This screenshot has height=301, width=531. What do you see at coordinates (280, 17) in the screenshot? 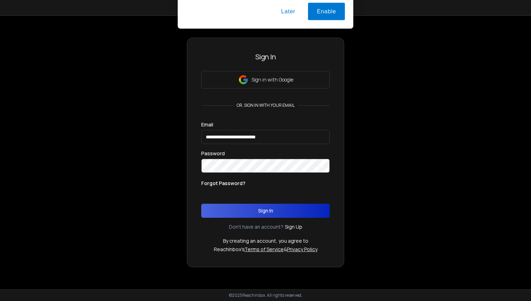
I see `div: Enable notifications to stay on top of your campaigns with real-time updates on replies.` at bounding box center [280, 17].